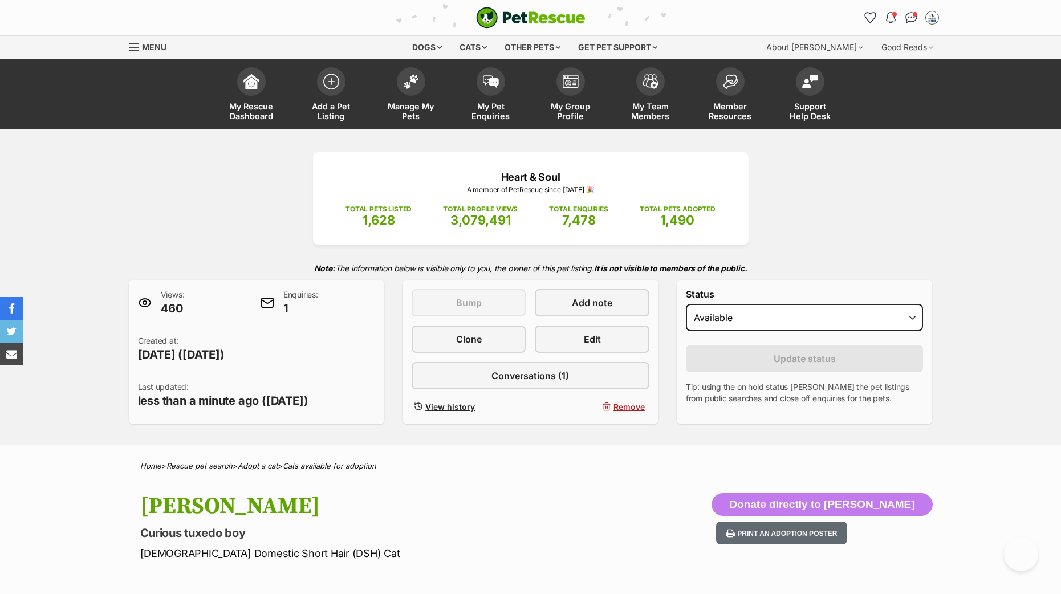 Image resolution: width=1061 pixels, height=594 pixels. I want to click on p: The information below is visible only to you, the owner of this pet listing., so click(531, 268).